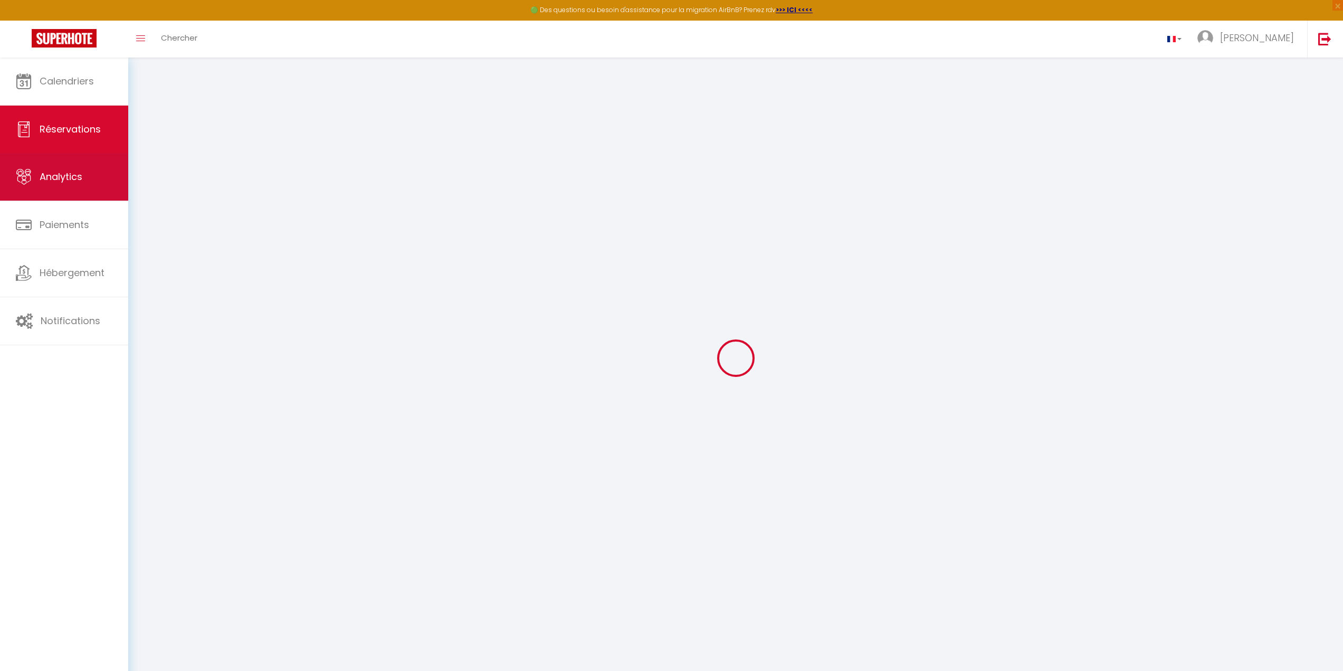 Image resolution: width=1343 pixels, height=671 pixels. Describe the element at coordinates (64, 224) in the screenshot. I see `span: Paiements` at that location.